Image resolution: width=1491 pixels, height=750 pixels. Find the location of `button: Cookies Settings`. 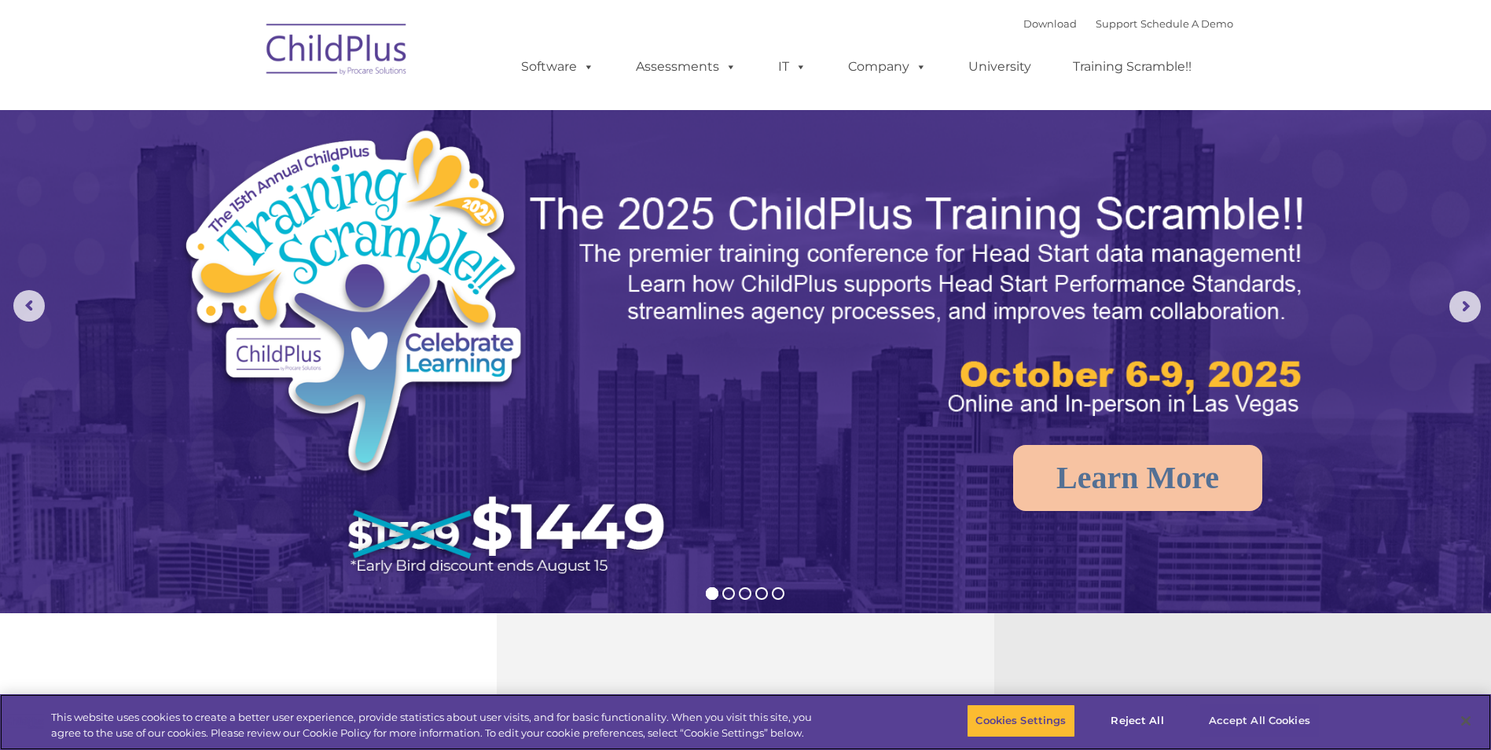

button: Cookies Settings is located at coordinates (1020, 721).